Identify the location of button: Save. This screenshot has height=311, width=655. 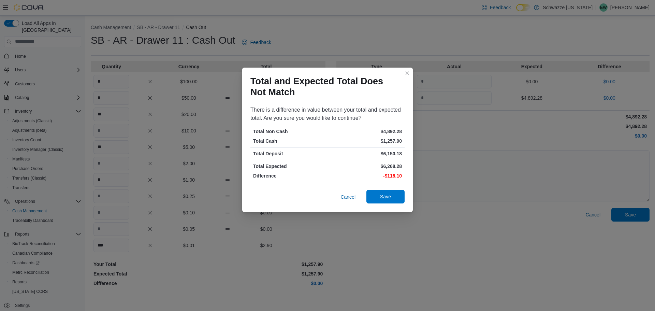
(386, 197).